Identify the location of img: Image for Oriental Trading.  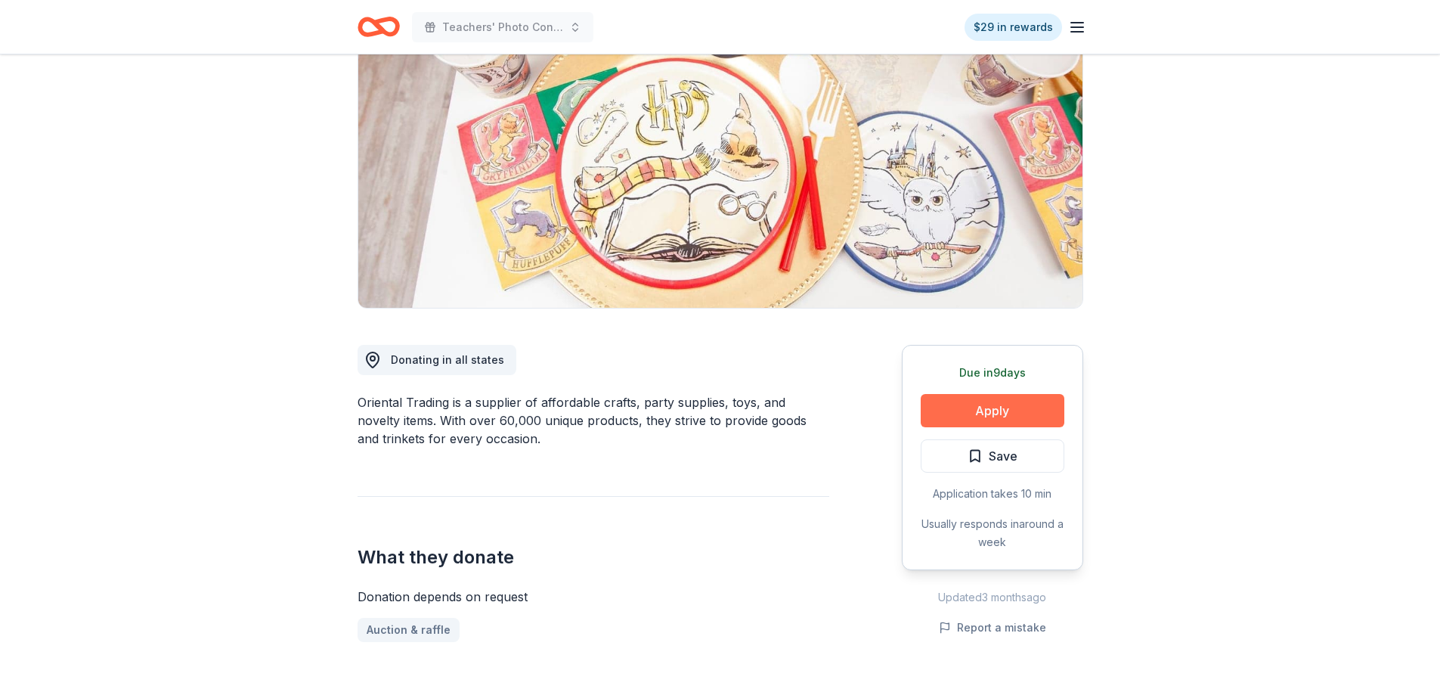
(720, 163).